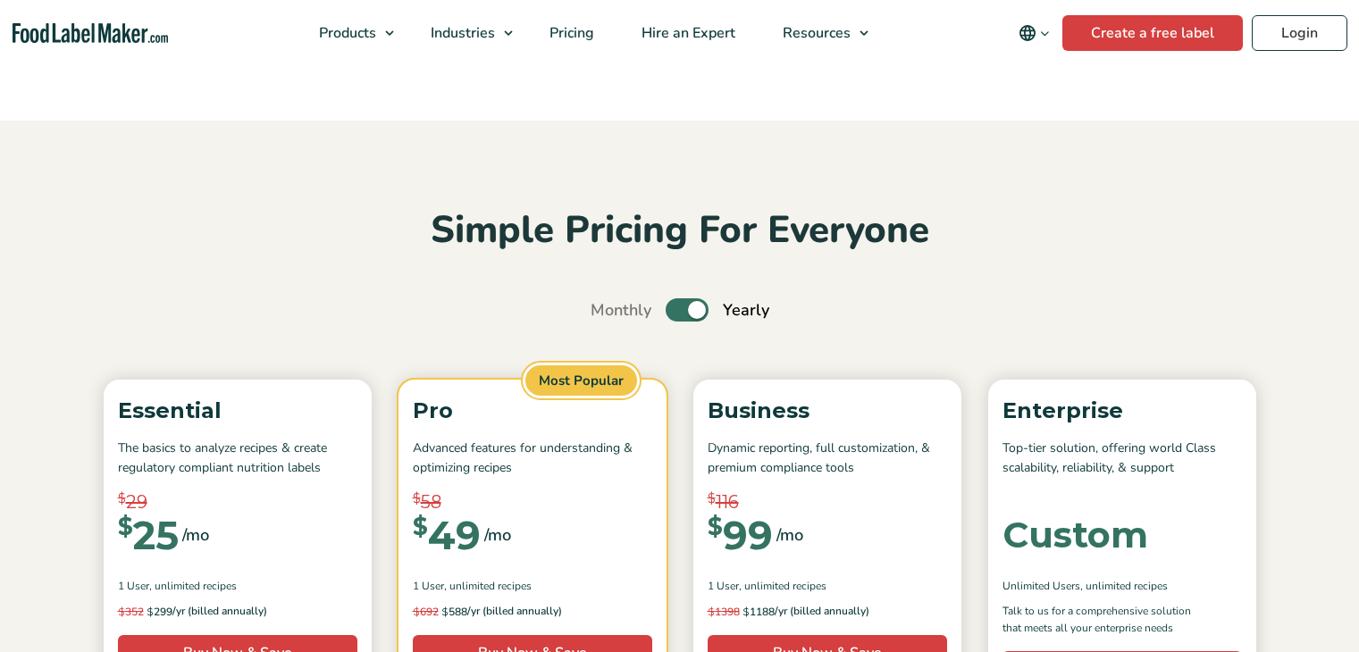 The width and height of the screenshot is (1359, 652). What do you see at coordinates (724, 612) in the screenshot?
I see `del: 1398` at bounding box center [724, 612].